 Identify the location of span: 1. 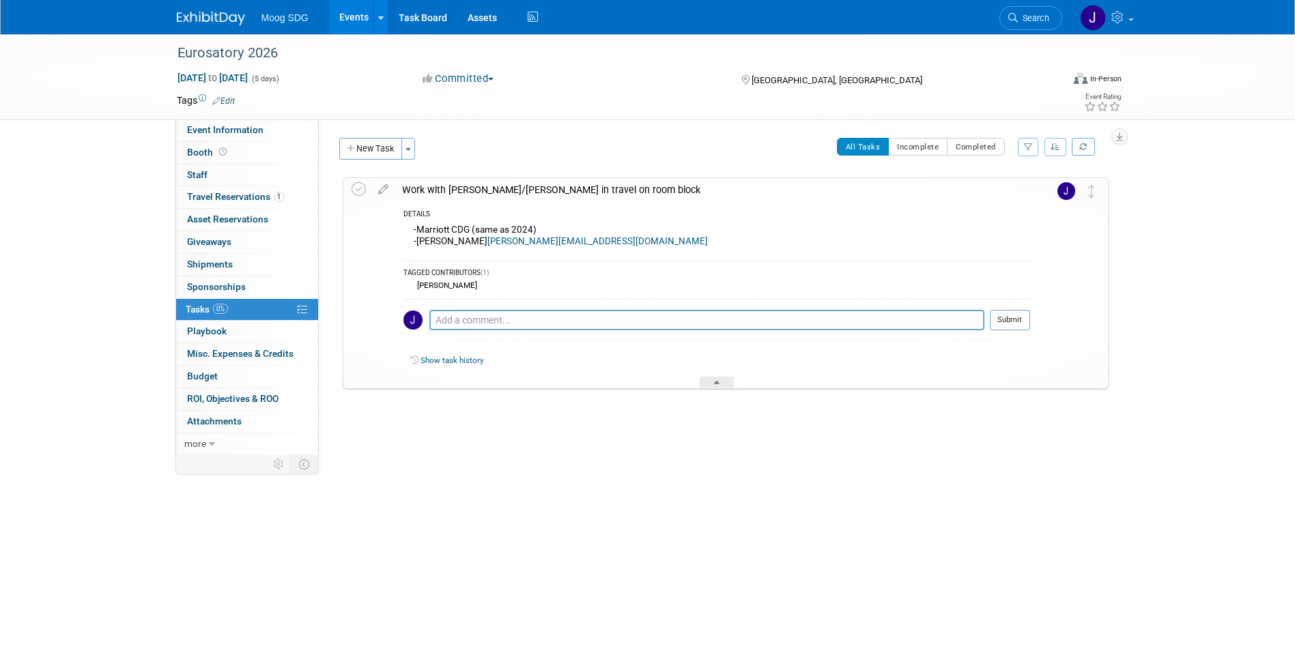
(279, 197).